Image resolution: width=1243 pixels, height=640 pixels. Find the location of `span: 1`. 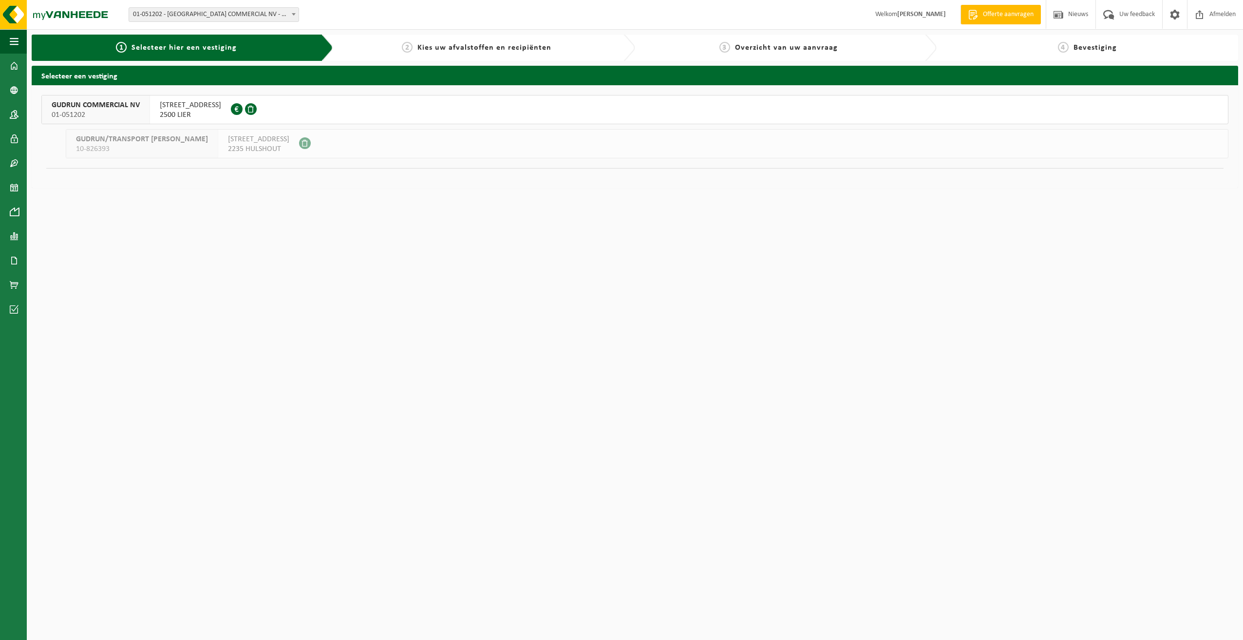

span: 1 is located at coordinates (121, 47).